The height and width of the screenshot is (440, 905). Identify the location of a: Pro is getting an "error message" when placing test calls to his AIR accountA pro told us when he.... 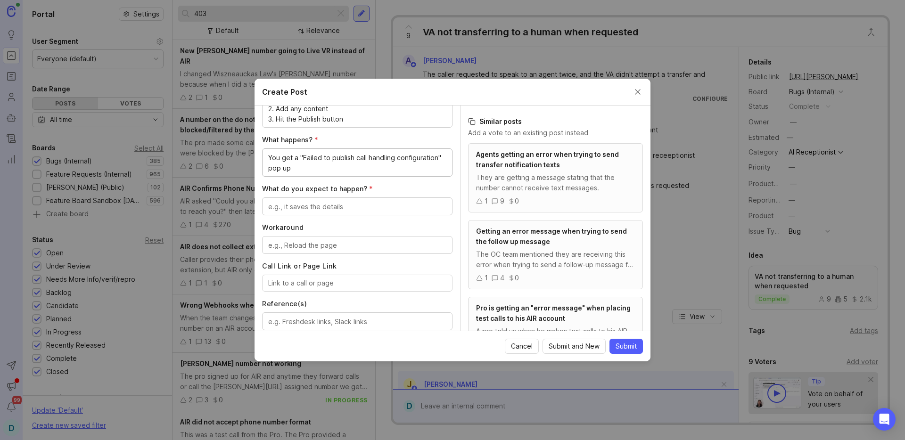
(555, 331).